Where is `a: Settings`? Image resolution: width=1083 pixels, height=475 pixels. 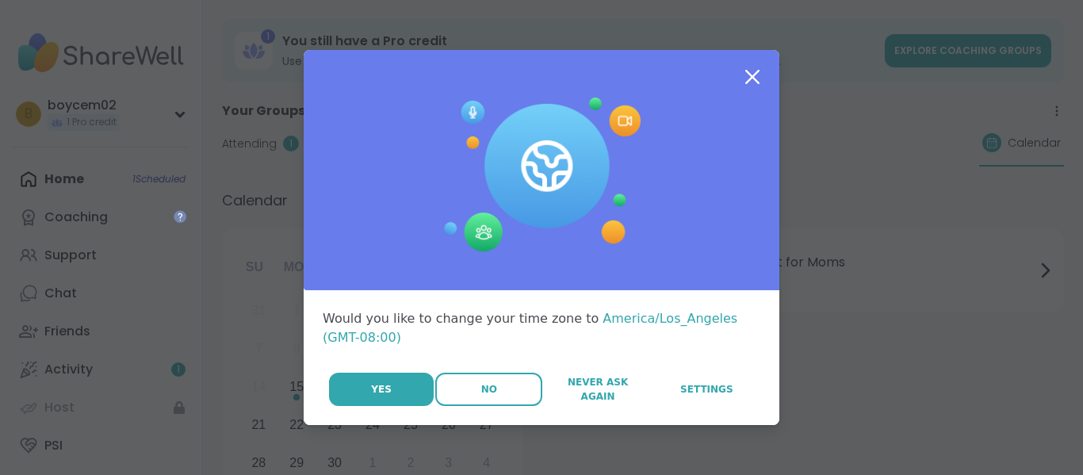 a: Settings is located at coordinates (706, 389).